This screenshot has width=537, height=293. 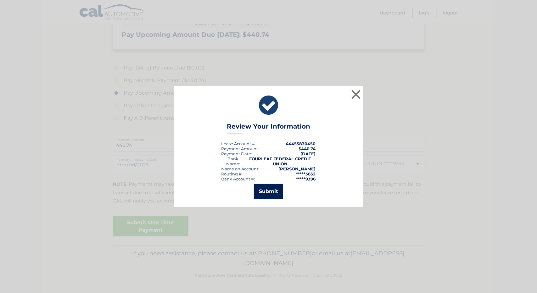 I want to click on button: Submit, so click(x=268, y=192).